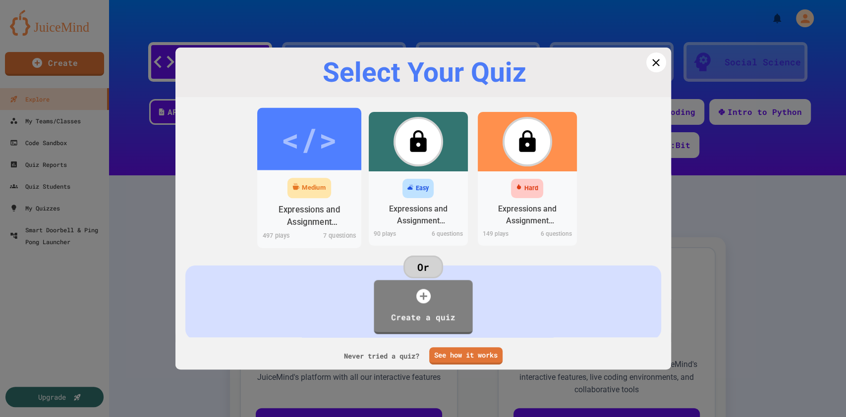 The image size is (846, 417). Describe the element at coordinates (394, 235) in the screenshot. I see `div: 90 play s` at that location.